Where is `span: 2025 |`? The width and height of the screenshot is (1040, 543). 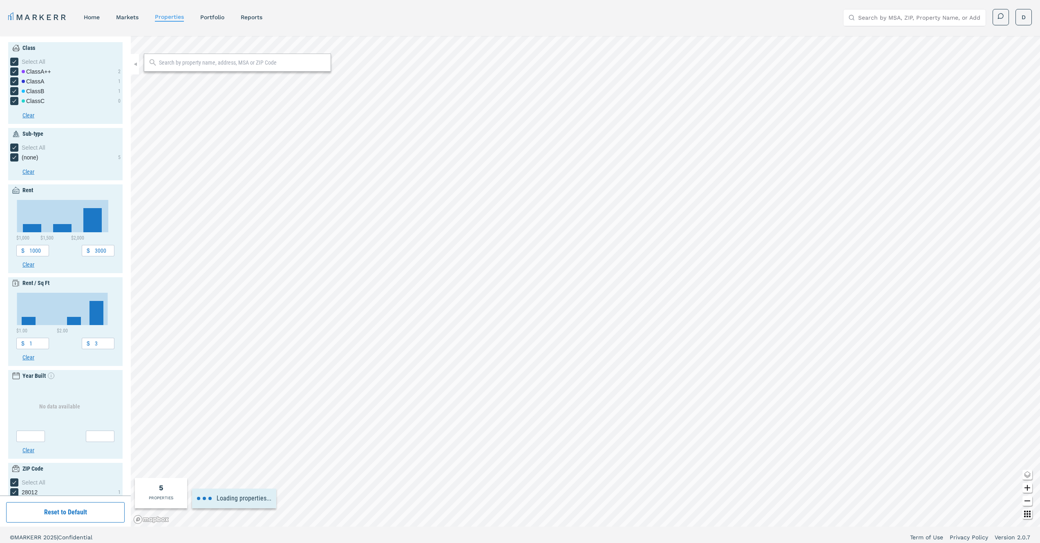 span: 2025 | is located at coordinates (51, 537).